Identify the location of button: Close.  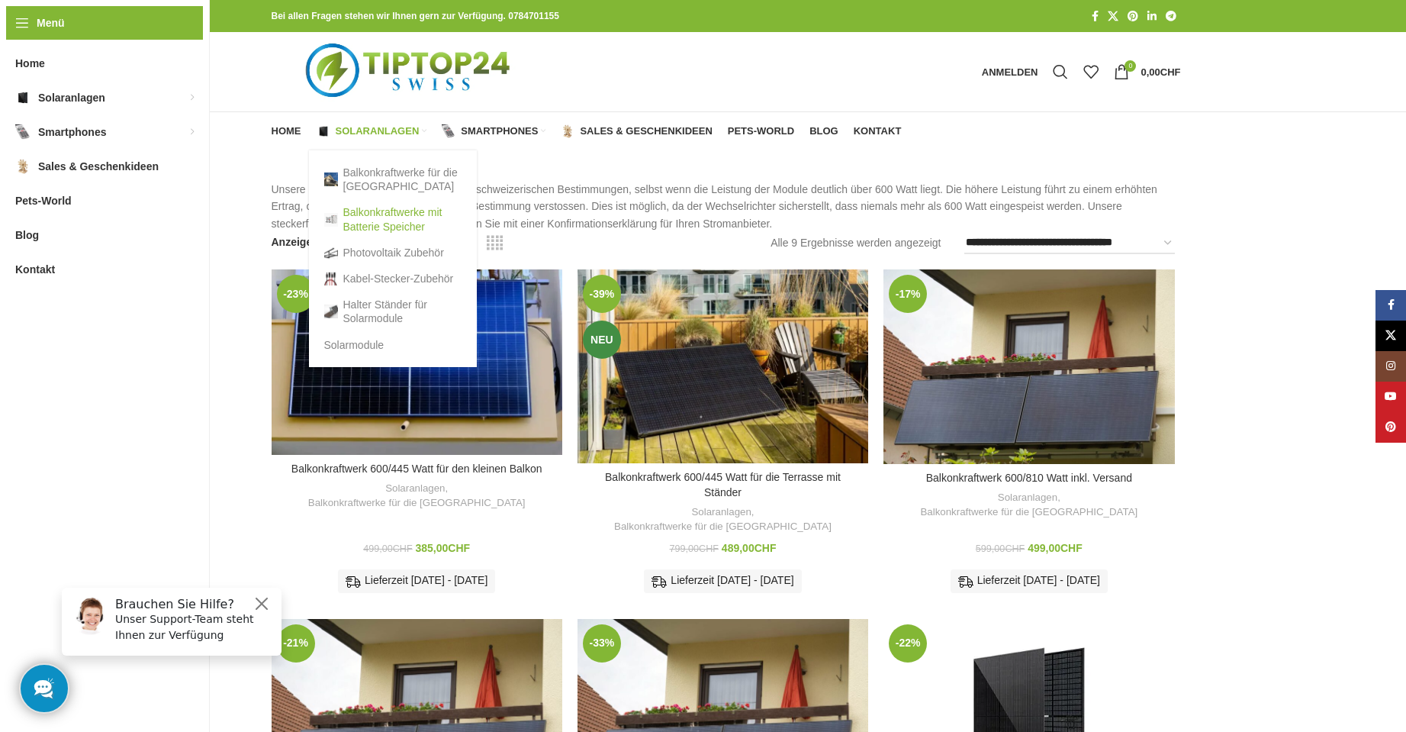
(212, 28).